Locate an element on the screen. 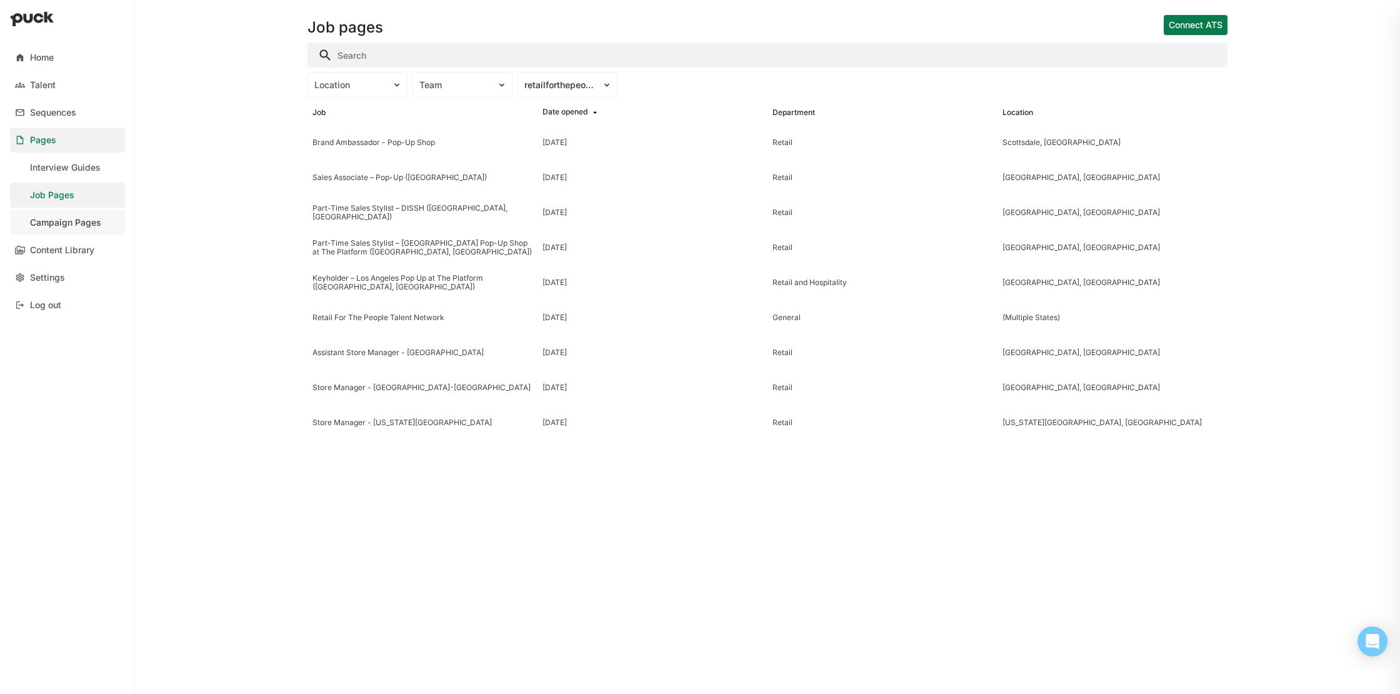 This screenshot has height=694, width=1400. div: Content Library is located at coordinates (62, 250).